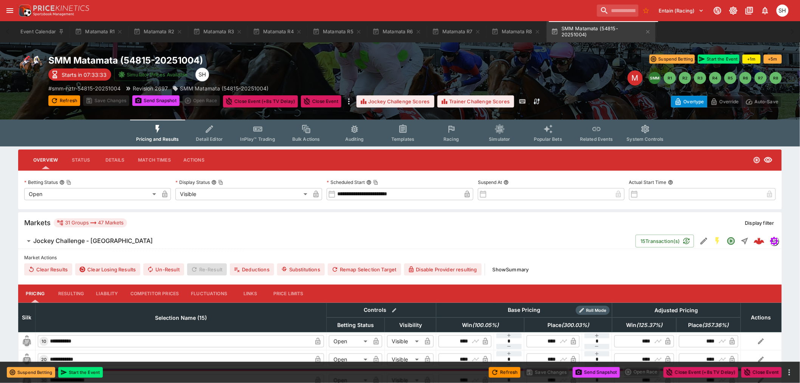 The image size is (800, 383). Describe the element at coordinates (774, 241) in the screenshot. I see `img: simulator` at that location.